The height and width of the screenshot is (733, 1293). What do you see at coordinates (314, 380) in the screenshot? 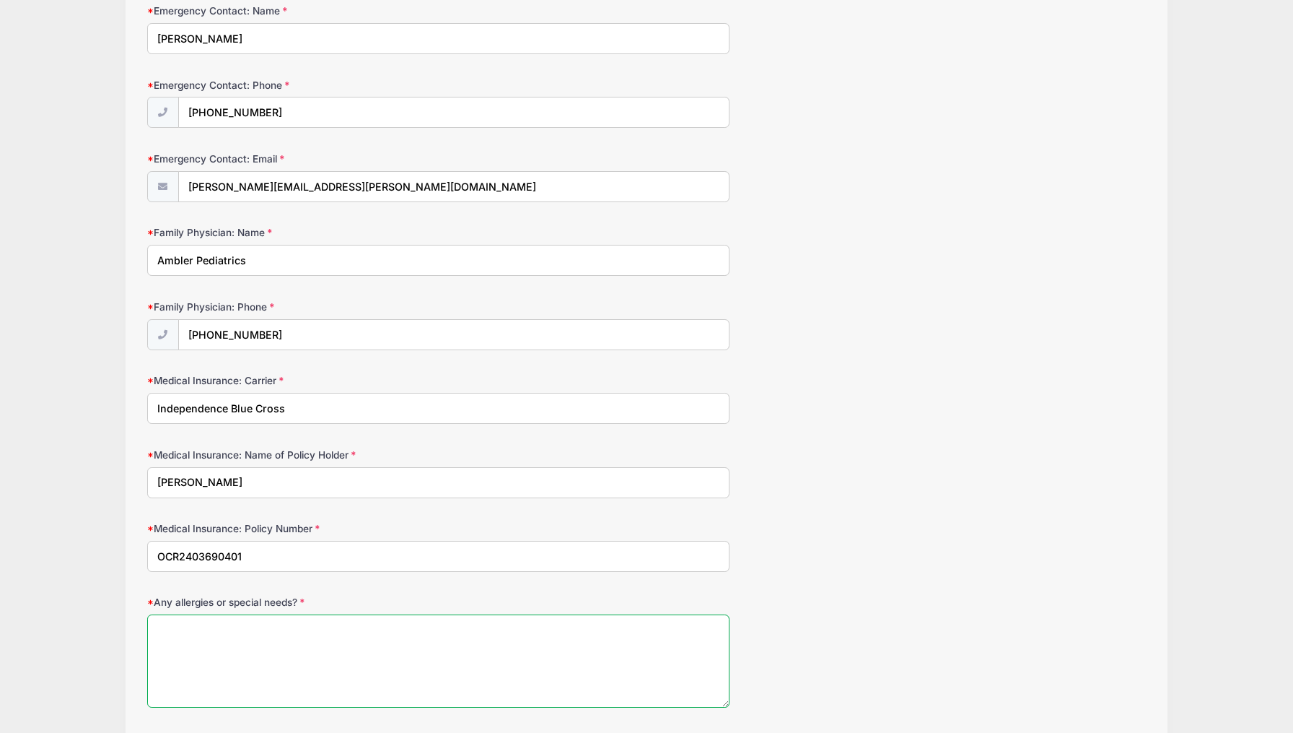
I see `label: Medical Insurance: Carrier` at bounding box center [314, 380].